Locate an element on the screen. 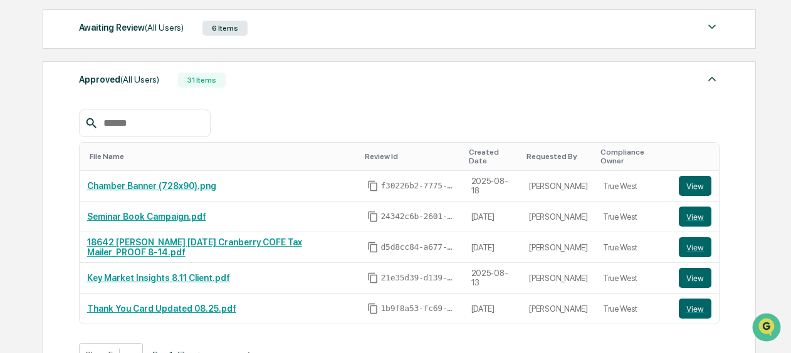  a: Powered byPylon is located at coordinates (120, 216).